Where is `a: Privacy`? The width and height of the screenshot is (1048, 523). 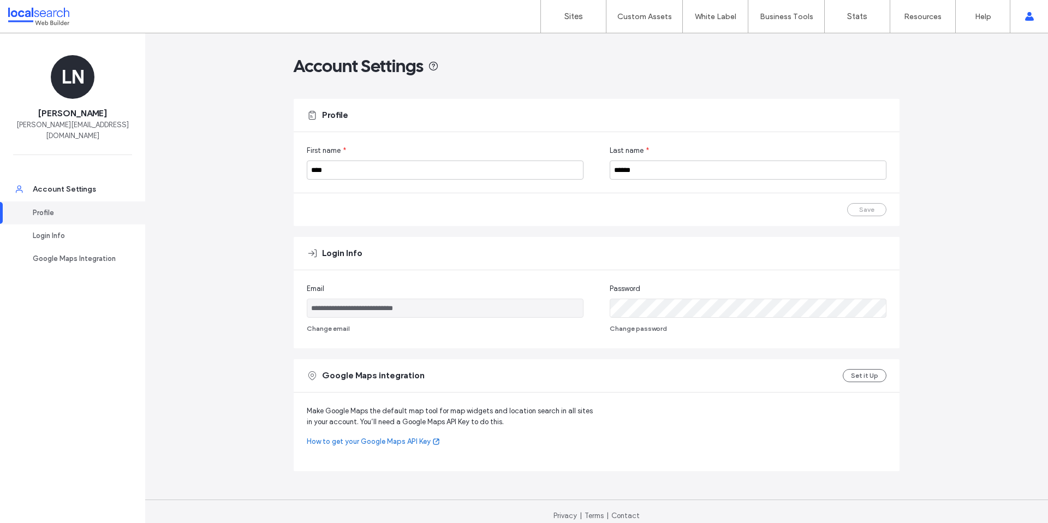 a: Privacy is located at coordinates (565, 515).